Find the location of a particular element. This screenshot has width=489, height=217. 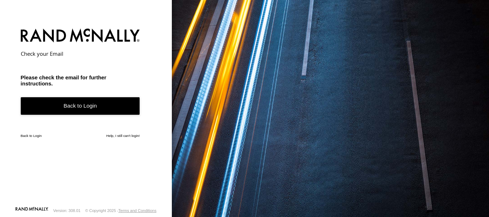

h3: Please check the email for further instructions. is located at coordinates (80, 80).